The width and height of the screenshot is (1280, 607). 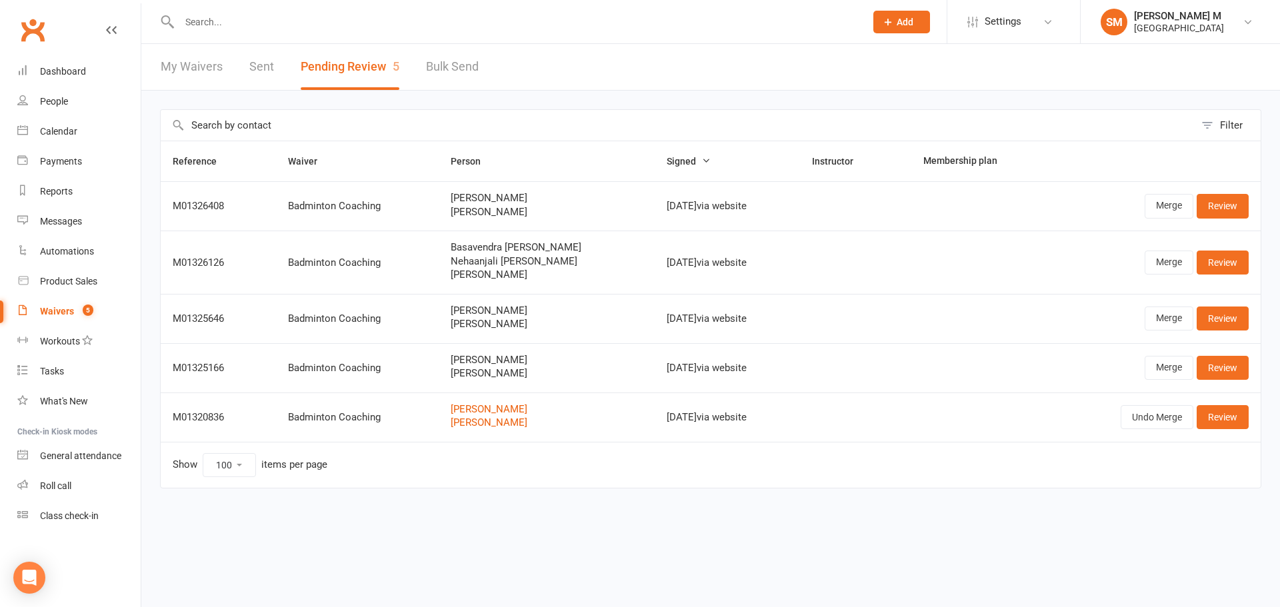 I want to click on button: Person, so click(x=473, y=161).